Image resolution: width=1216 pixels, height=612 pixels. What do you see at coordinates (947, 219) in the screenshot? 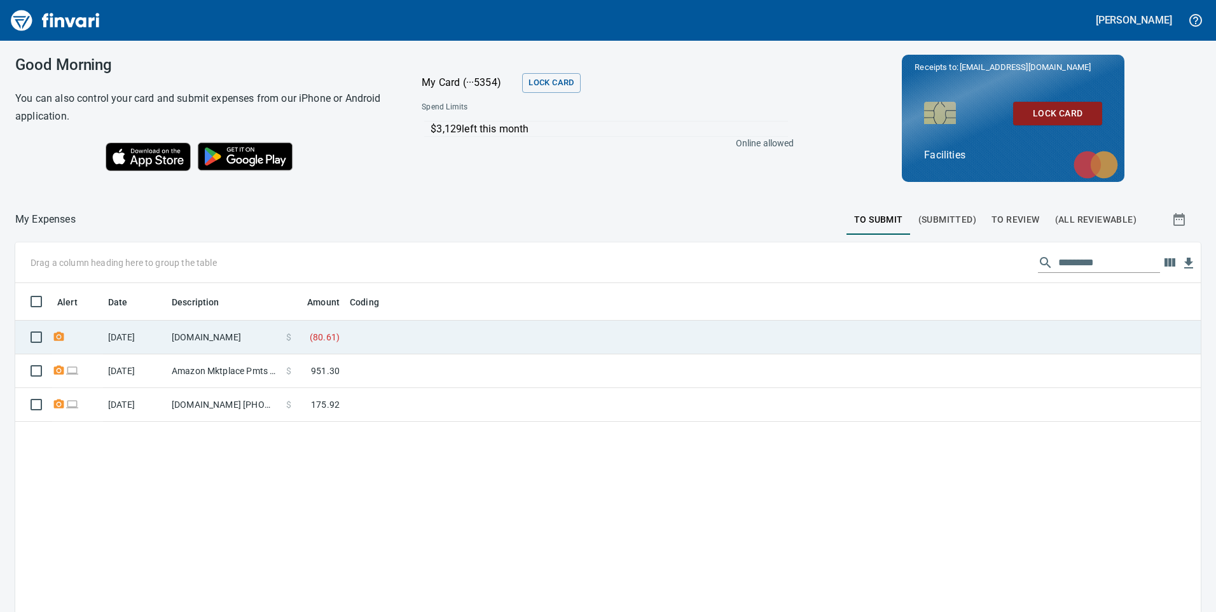
I see `span: (Submitted)` at bounding box center [947, 219].